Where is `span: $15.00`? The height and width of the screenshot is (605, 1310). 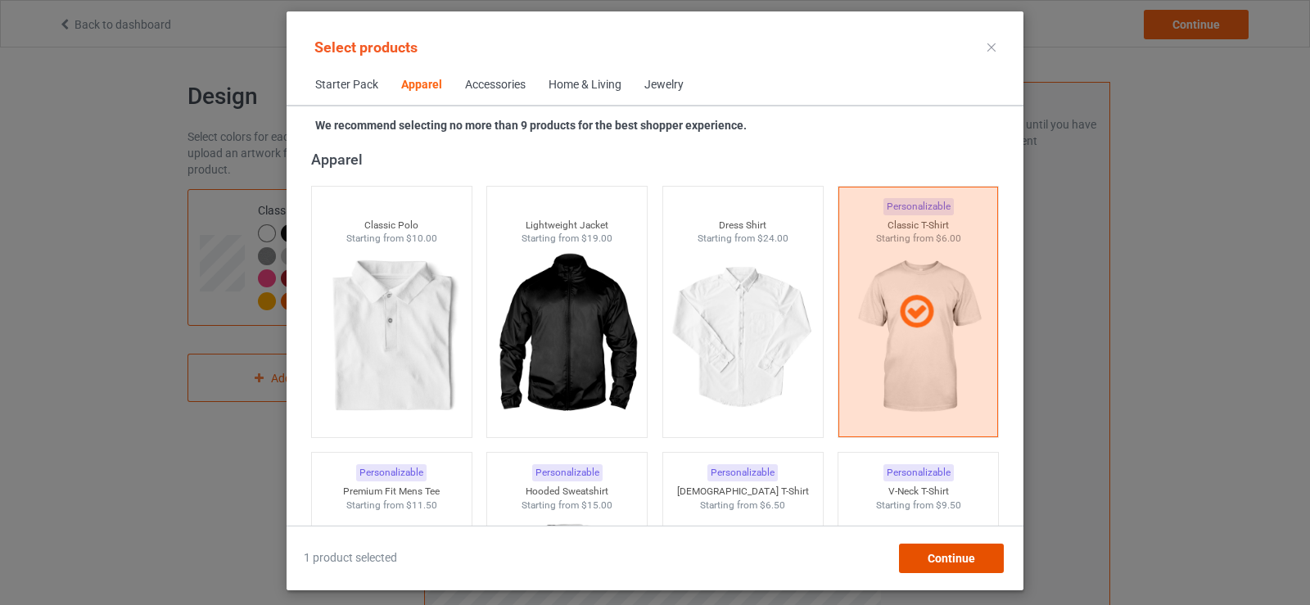 span: $15.00 is located at coordinates (597, 505).